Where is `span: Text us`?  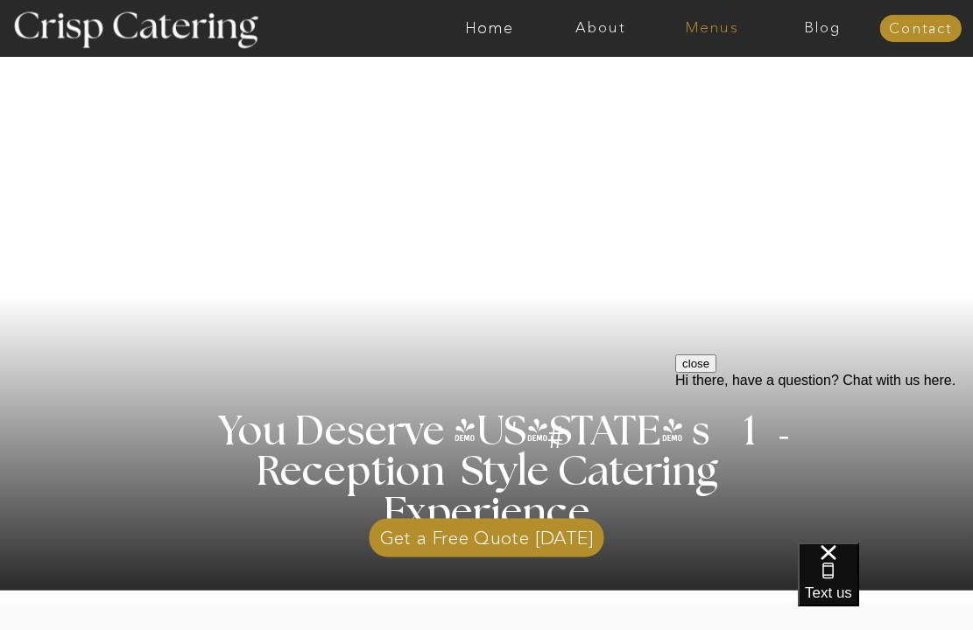 span: Text us is located at coordinates (31, 50).